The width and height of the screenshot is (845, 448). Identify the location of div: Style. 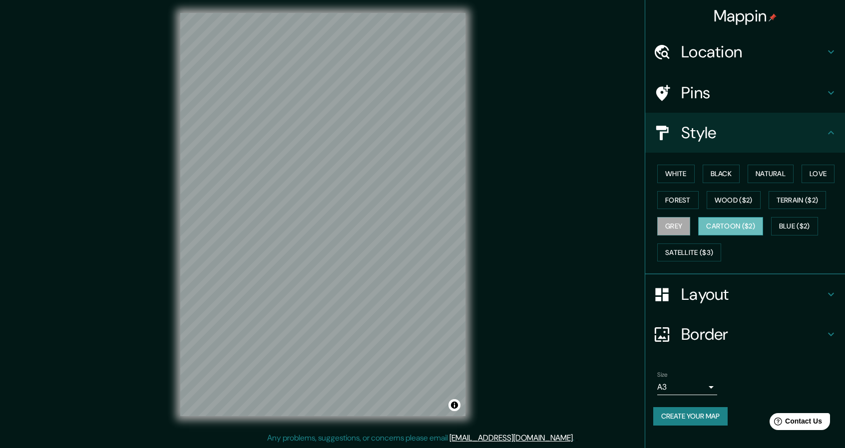
(745, 133).